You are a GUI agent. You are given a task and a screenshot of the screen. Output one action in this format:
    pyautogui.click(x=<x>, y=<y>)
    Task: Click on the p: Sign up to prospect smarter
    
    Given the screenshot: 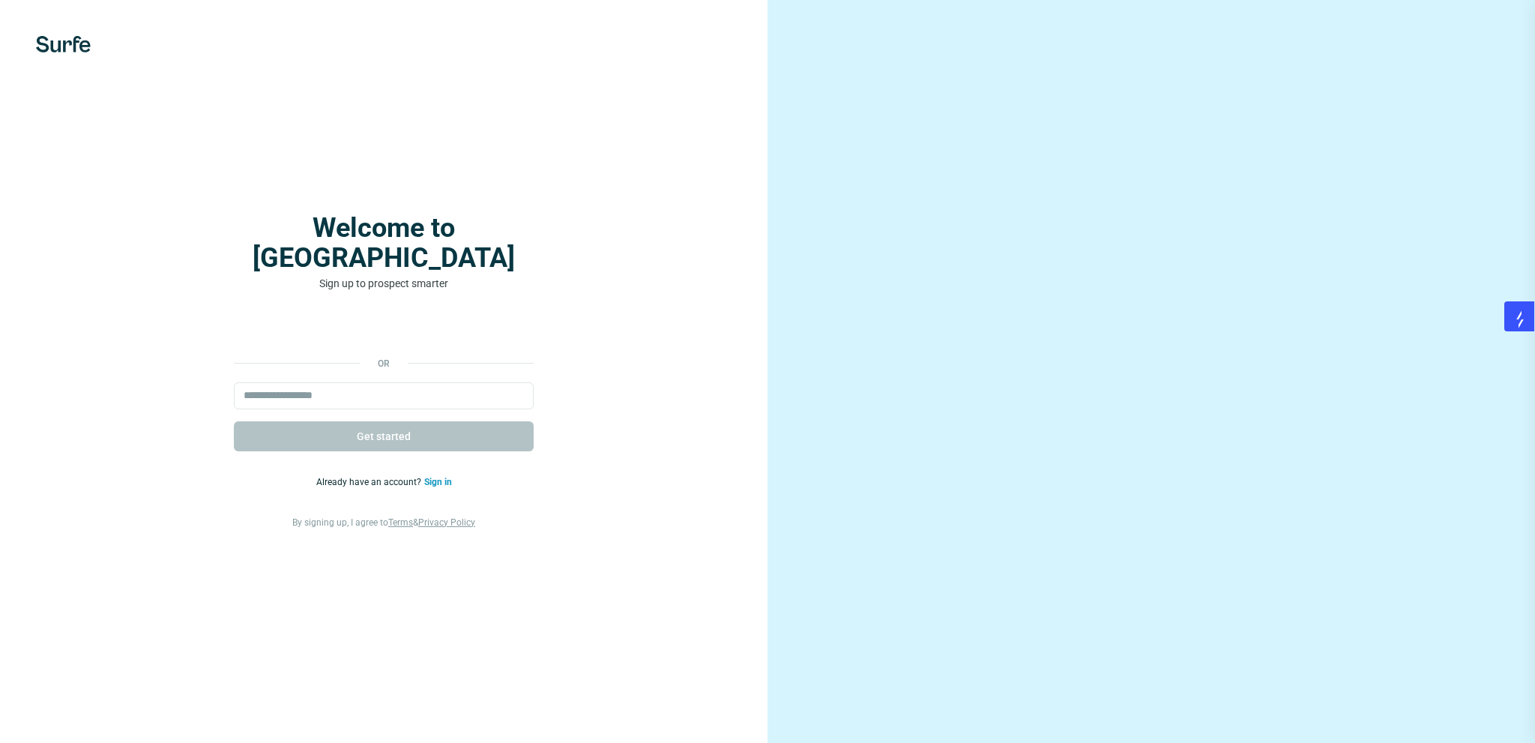 What is the action you would take?
    pyautogui.click(x=384, y=283)
    